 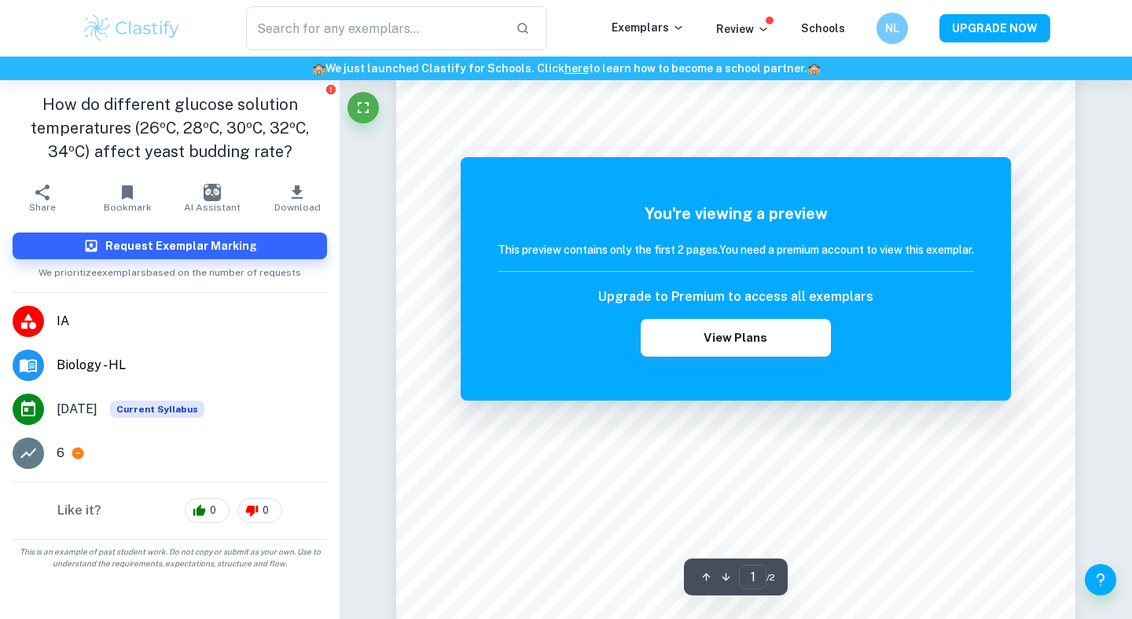 What do you see at coordinates (566, 68) in the screenshot?
I see `h6: We just launched Clastify for Schools. Click to learn how to become a school partner.` at bounding box center [566, 68].